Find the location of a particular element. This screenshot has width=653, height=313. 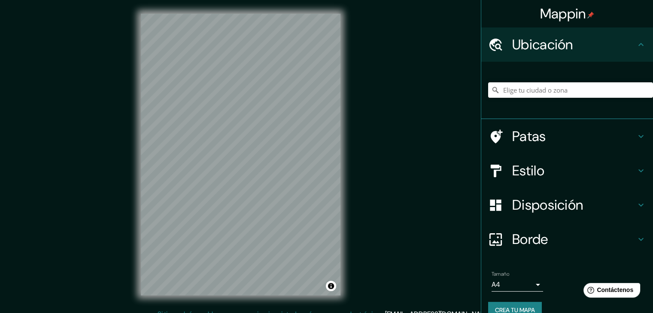

font: Patas is located at coordinates (529, 136).